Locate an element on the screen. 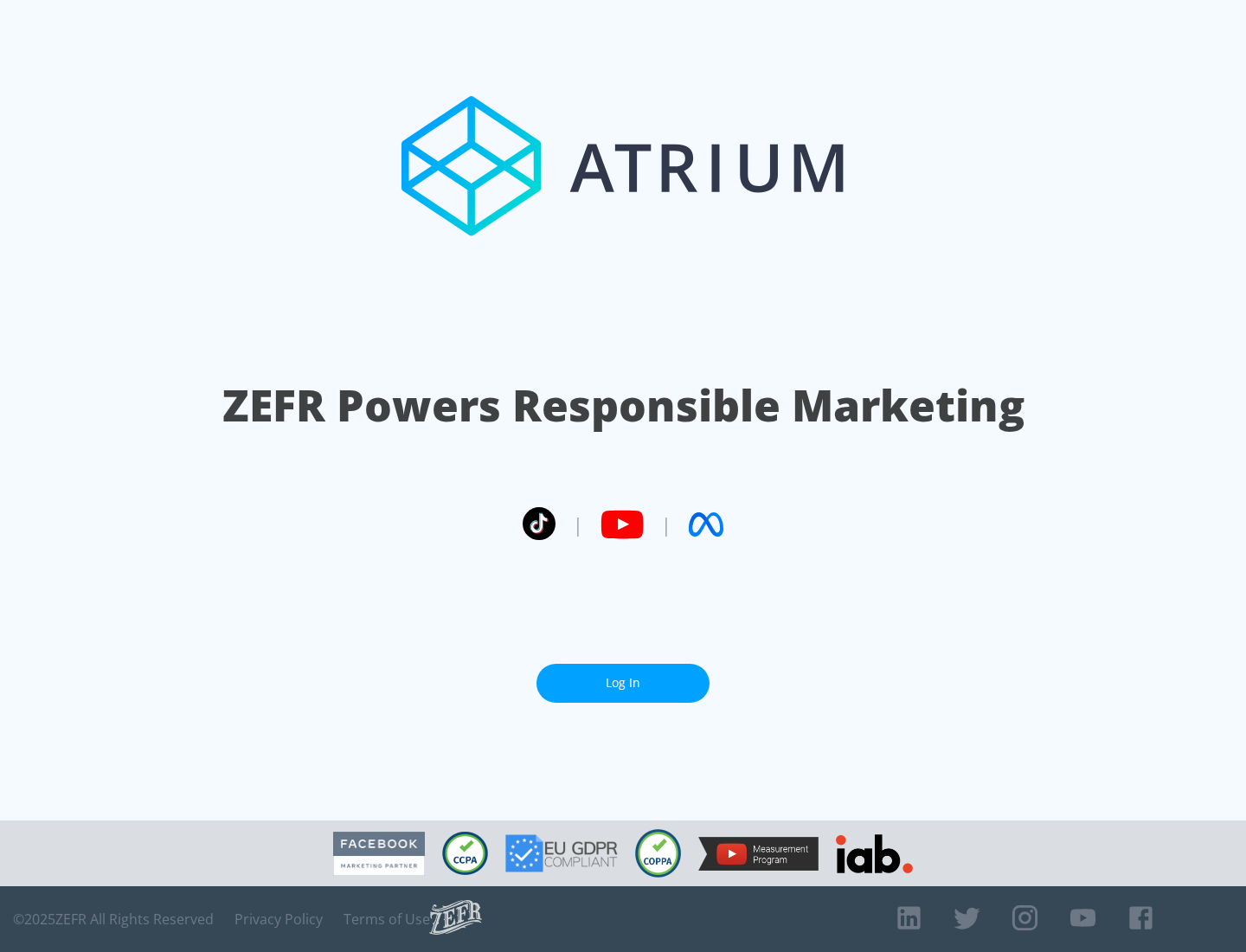 The image size is (1246, 952). span: © 2025 ZEFR All Rights Reserved is located at coordinates (114, 919).